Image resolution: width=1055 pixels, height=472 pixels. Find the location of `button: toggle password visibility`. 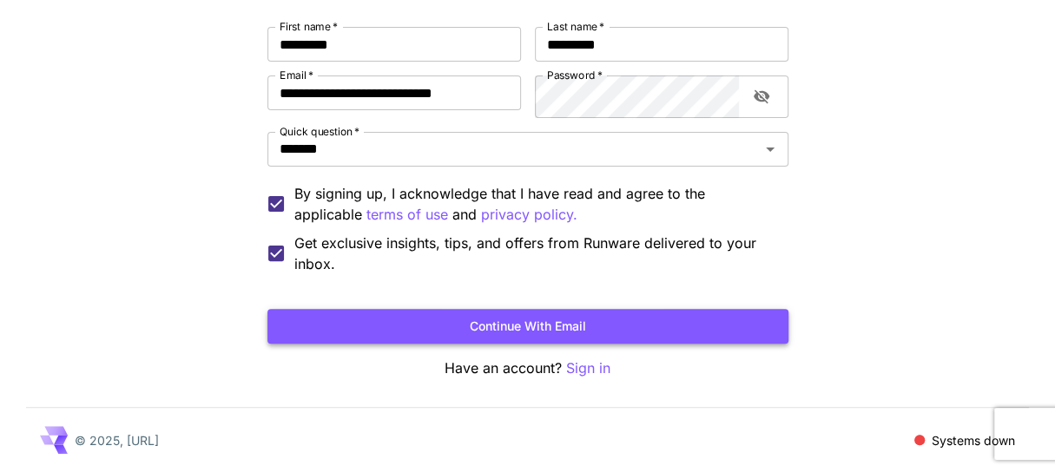

button: toggle password visibility is located at coordinates (762, 96).